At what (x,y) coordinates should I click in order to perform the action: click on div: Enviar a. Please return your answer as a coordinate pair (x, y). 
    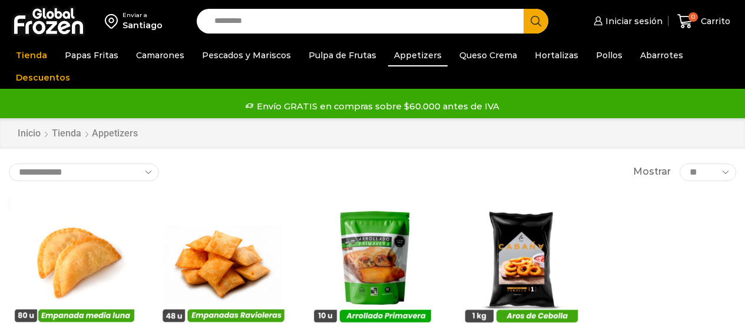
    Looking at the image, I should click on (143, 15).